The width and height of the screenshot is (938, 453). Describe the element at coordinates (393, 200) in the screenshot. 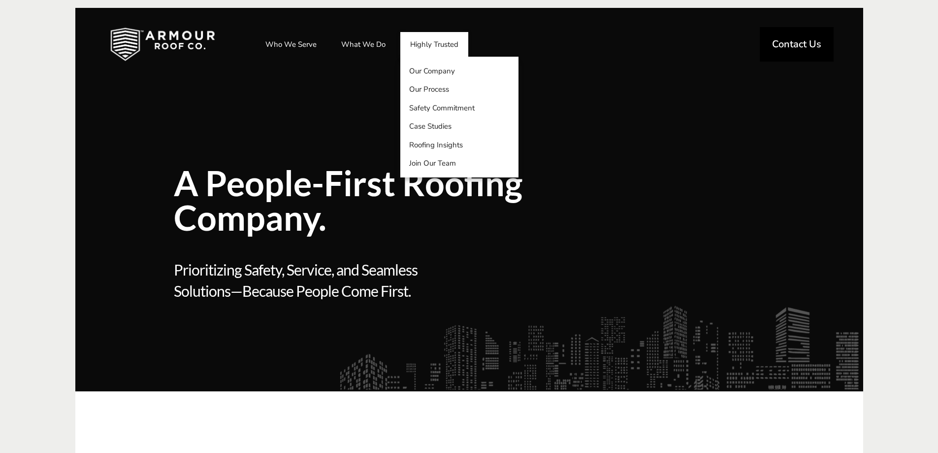

I see `span: A People-First Roofing Company.` at that location.